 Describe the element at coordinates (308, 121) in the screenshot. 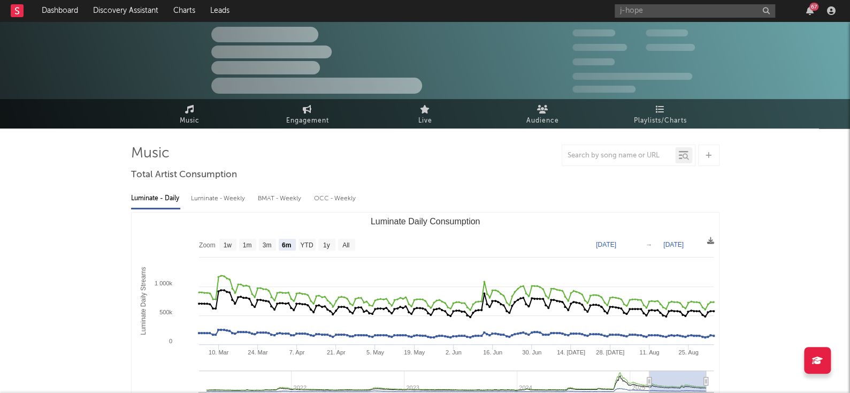

I see `span: Engagement` at that location.